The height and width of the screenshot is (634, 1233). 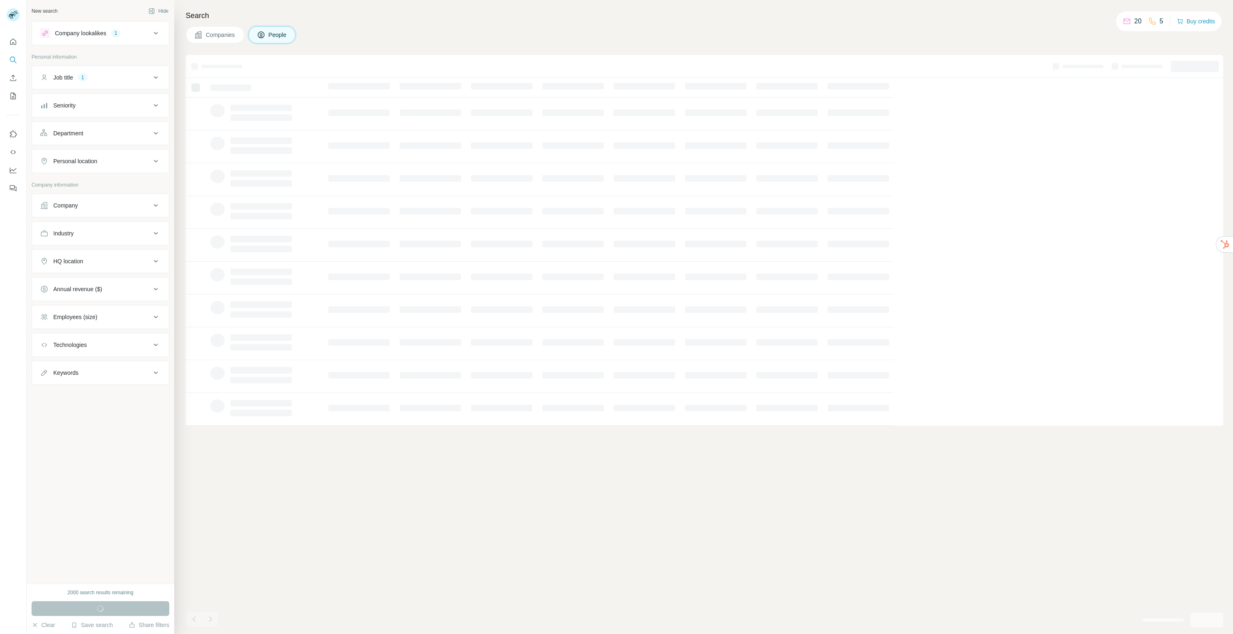 I want to click on button: Enrich CSV, so click(x=13, y=78).